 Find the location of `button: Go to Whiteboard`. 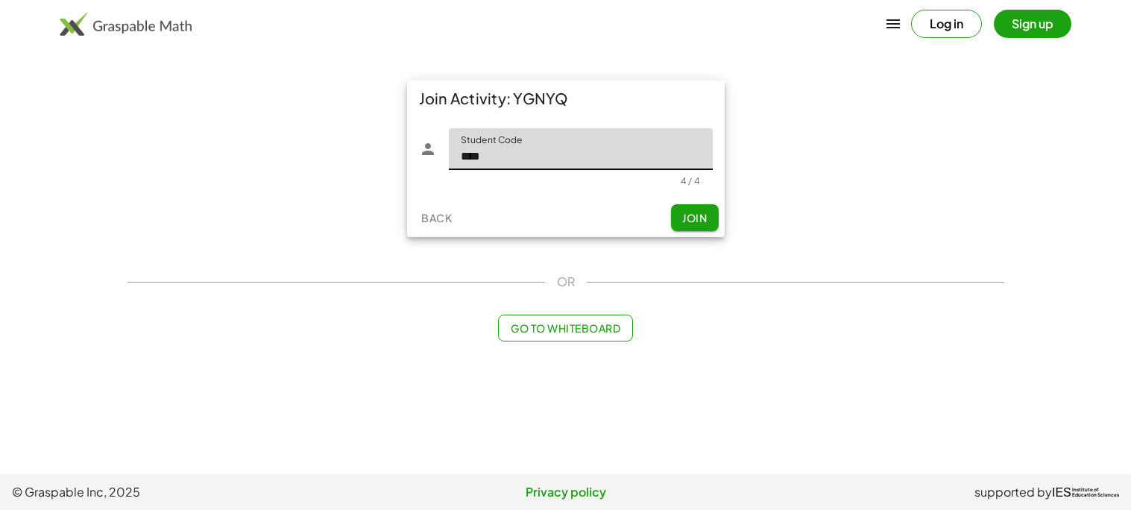

button: Go to Whiteboard is located at coordinates (565, 328).